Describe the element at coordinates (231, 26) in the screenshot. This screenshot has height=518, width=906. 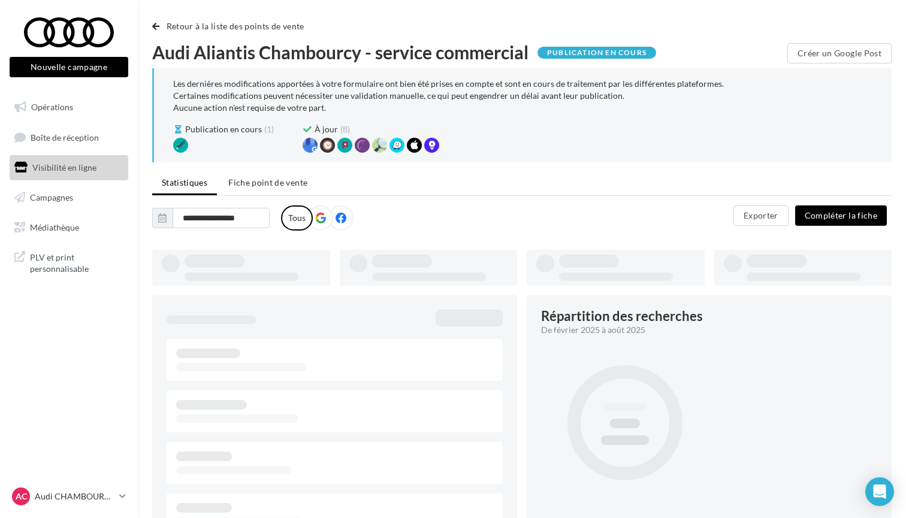
I see `button: Retour à la liste des points de vente` at that location.